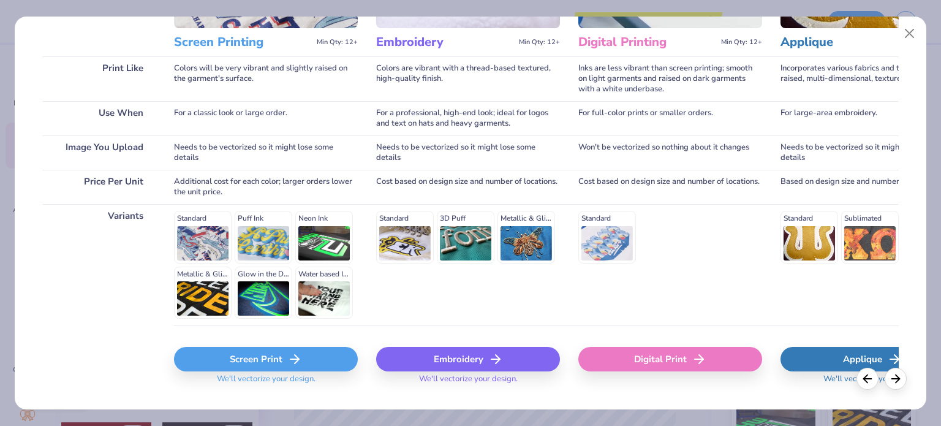 This screenshot has height=426, width=941. What do you see at coordinates (266, 78) in the screenshot?
I see `div: Colors will be very vibrant and slightly raised on the garment's surface.` at bounding box center [266, 78].